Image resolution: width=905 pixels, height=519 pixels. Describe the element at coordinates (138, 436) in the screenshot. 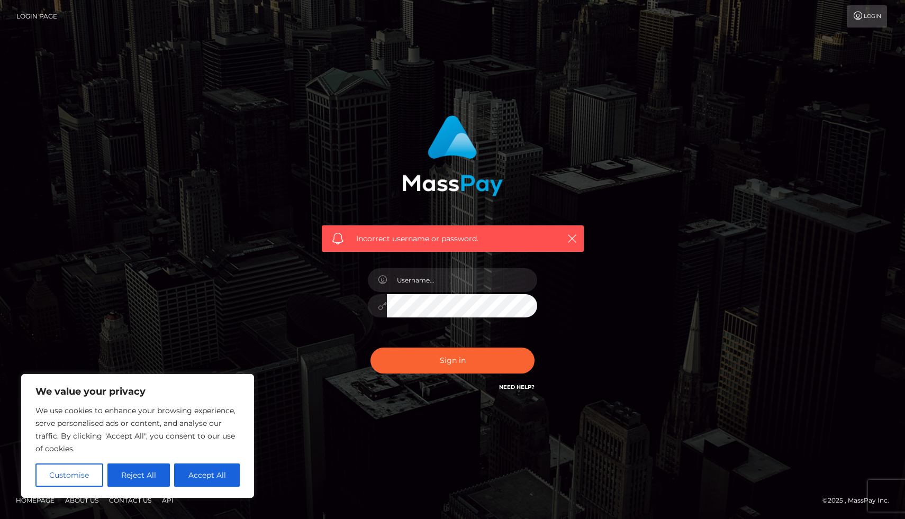

I see `div: We value your privacy` at that location.